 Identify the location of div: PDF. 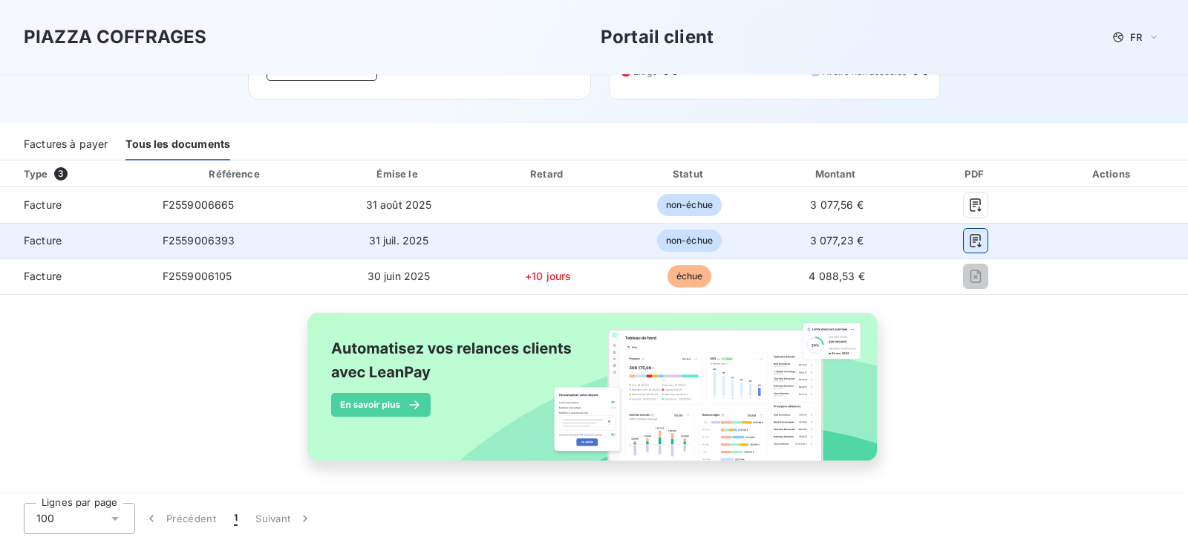
(975, 174).